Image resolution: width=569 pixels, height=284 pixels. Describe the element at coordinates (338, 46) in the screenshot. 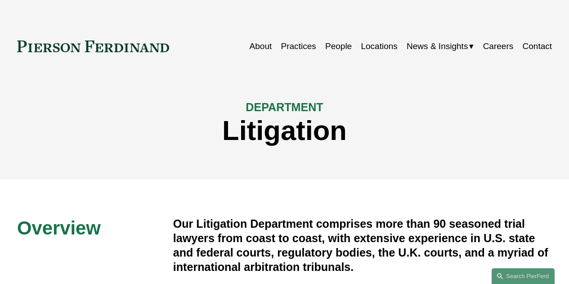

I see `a: People` at that location.